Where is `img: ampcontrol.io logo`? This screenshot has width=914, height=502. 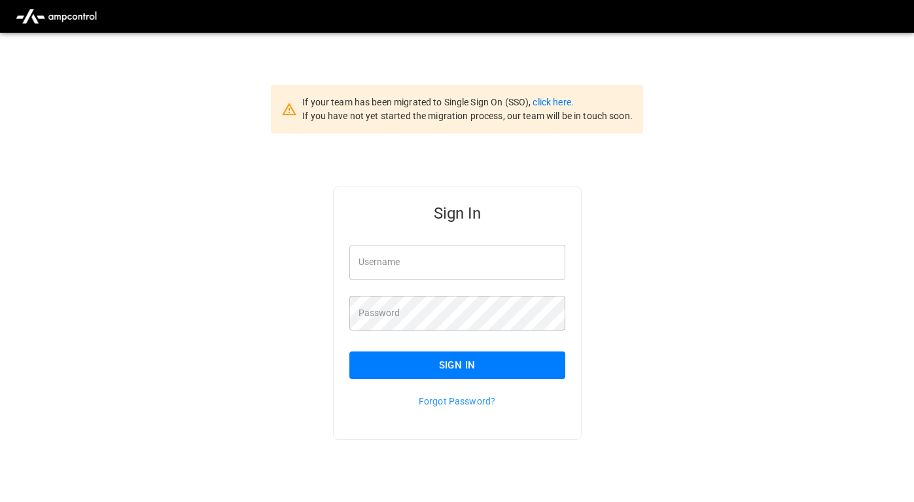
img: ampcontrol.io logo is located at coordinates (56, 16).